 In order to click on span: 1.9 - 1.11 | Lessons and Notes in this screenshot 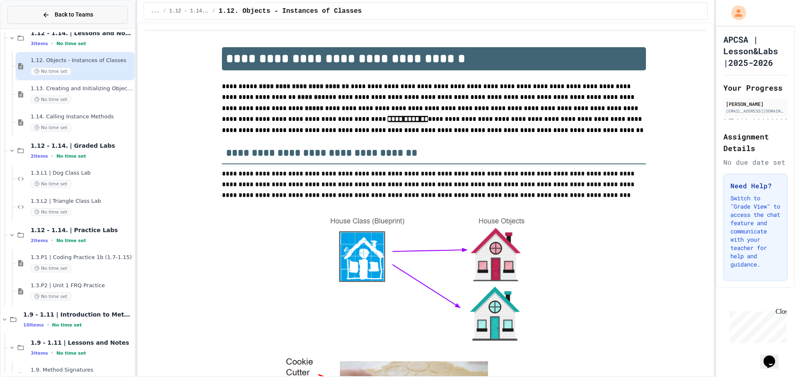, I will do `click(82, 343)`.